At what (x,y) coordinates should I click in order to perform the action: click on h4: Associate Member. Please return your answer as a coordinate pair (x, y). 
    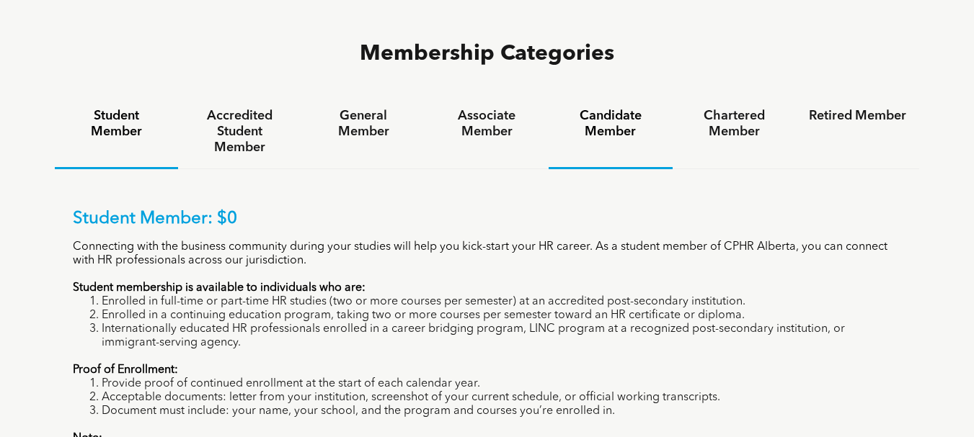
    Looking at the image, I should click on (486, 124).